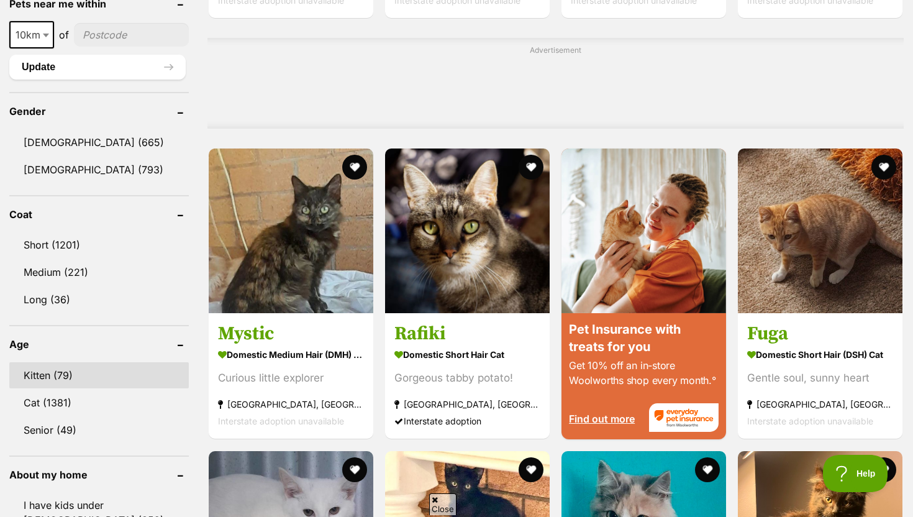 The width and height of the screenshot is (913, 517). Describe the element at coordinates (820, 334) in the screenshot. I see `h3: Fuga` at that location.